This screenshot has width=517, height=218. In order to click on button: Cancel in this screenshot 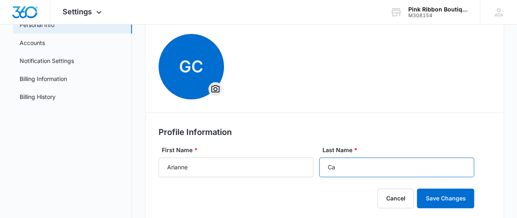, I will do `click(395, 198)`.